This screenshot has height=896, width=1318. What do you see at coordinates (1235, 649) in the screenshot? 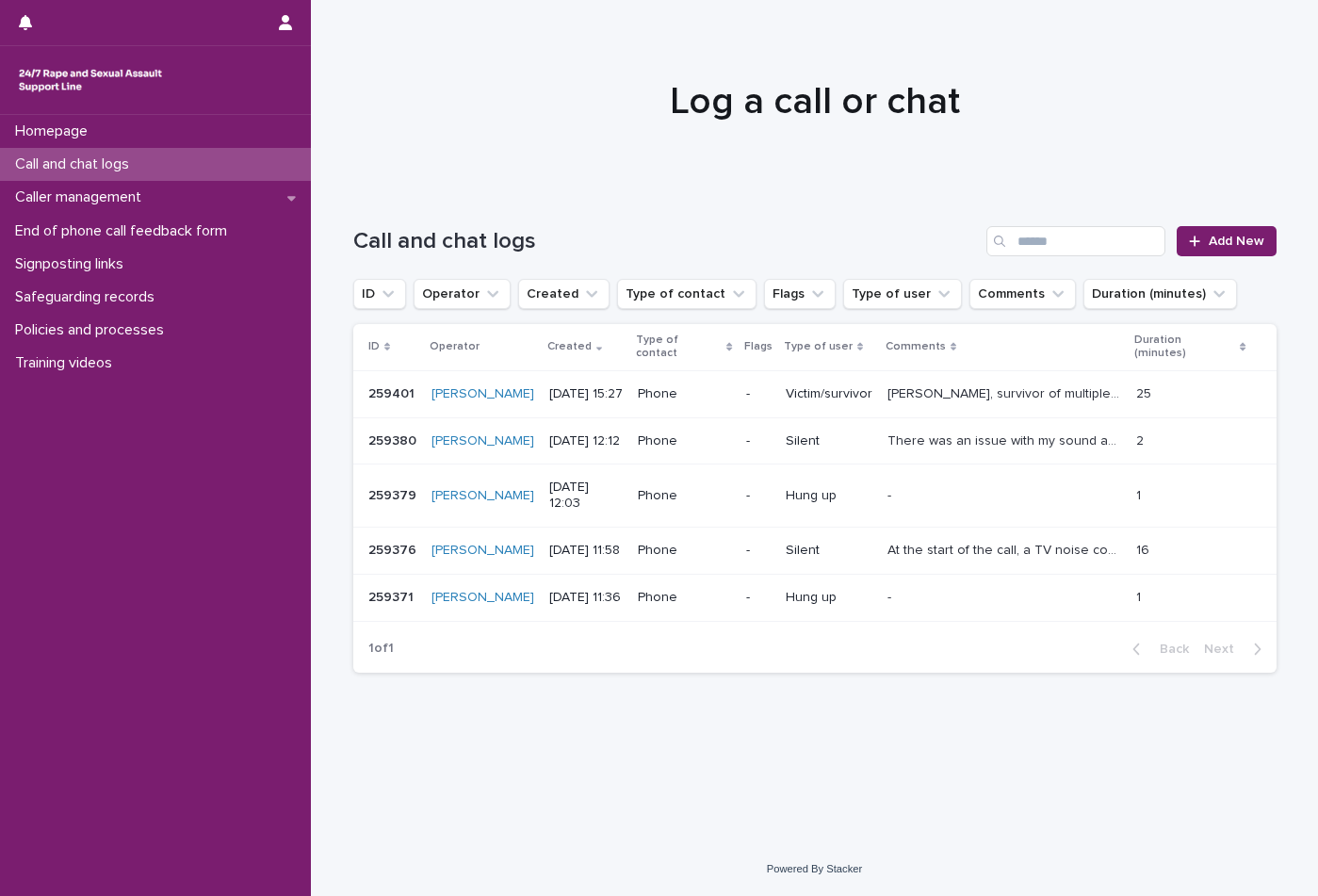
I see `button: Next` at bounding box center [1235, 649].